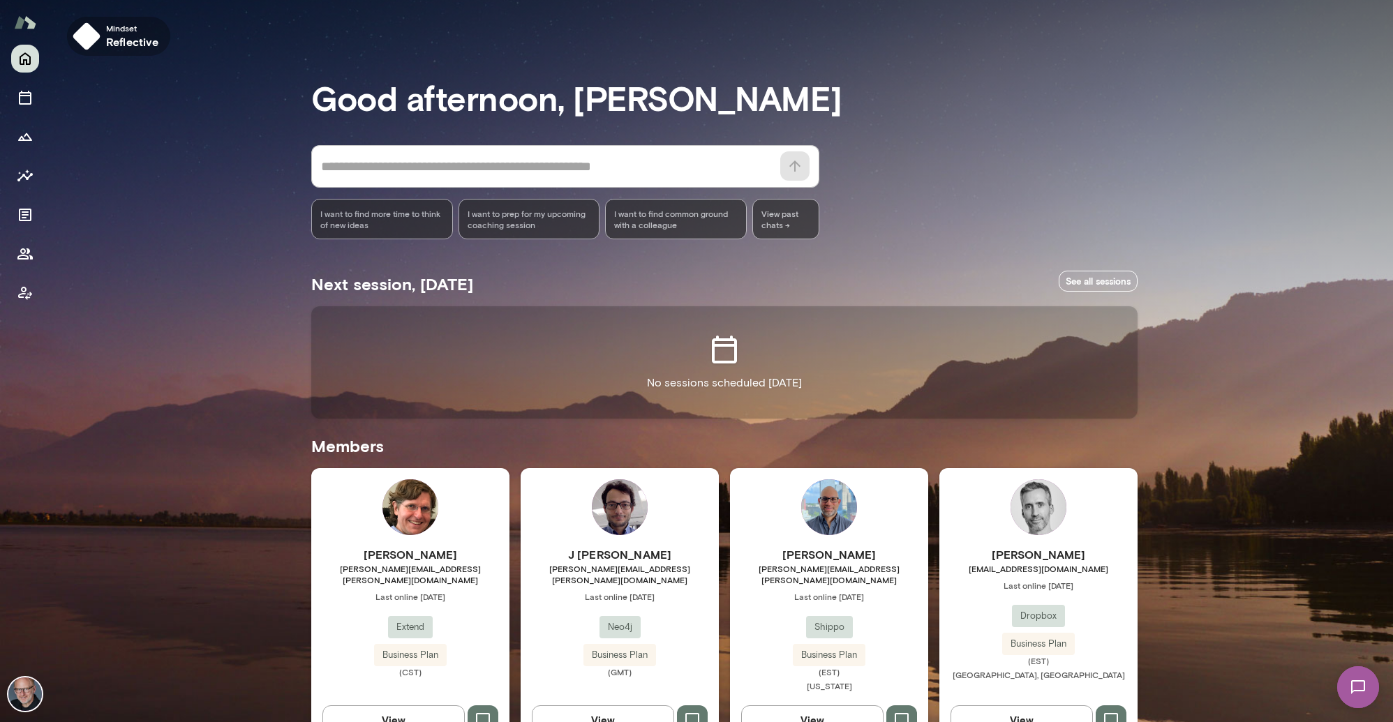 This screenshot has width=1393, height=722. I want to click on img: Neil Patel, so click(829, 507).